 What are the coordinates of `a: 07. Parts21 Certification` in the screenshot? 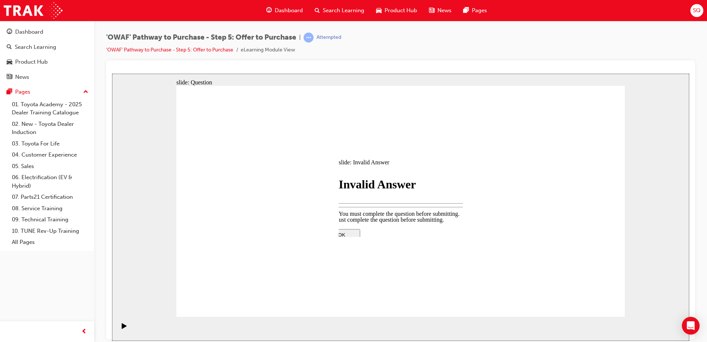 It's located at (50, 197).